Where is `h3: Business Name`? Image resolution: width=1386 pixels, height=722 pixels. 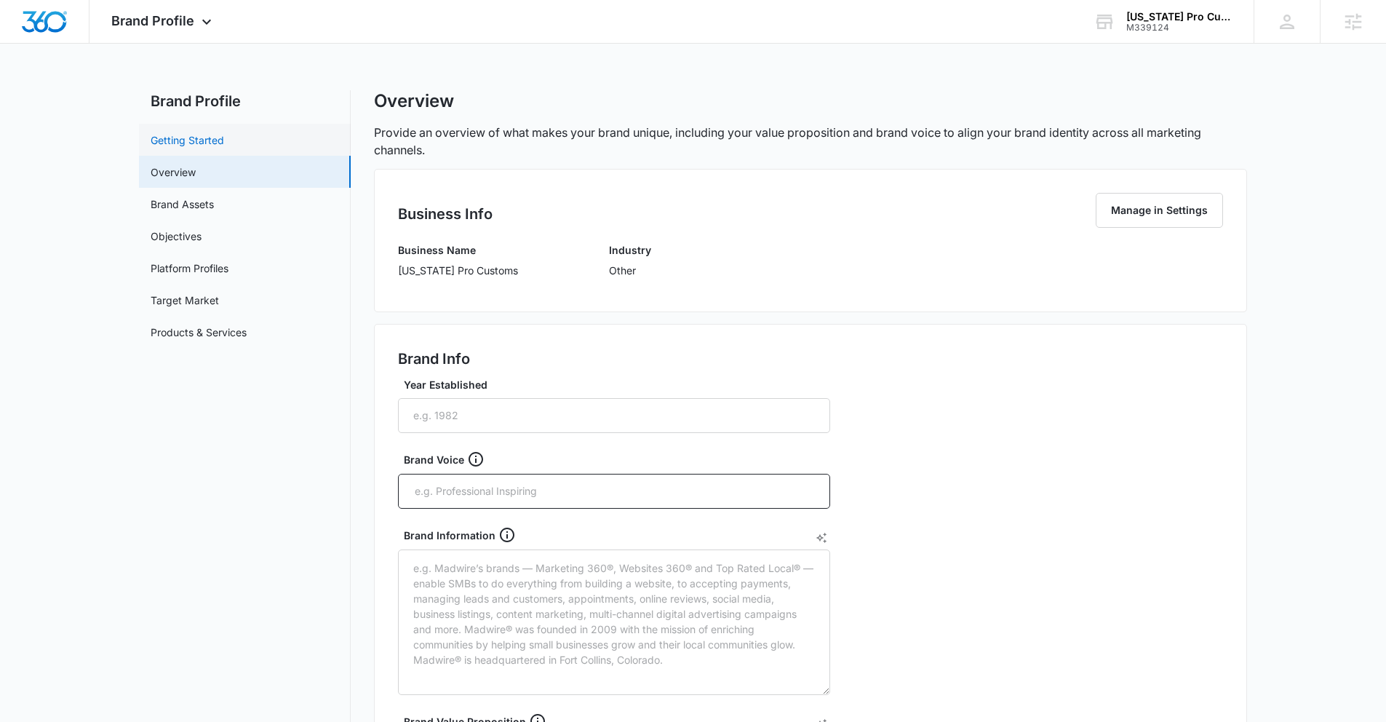
h3: Business Name is located at coordinates (458, 250).